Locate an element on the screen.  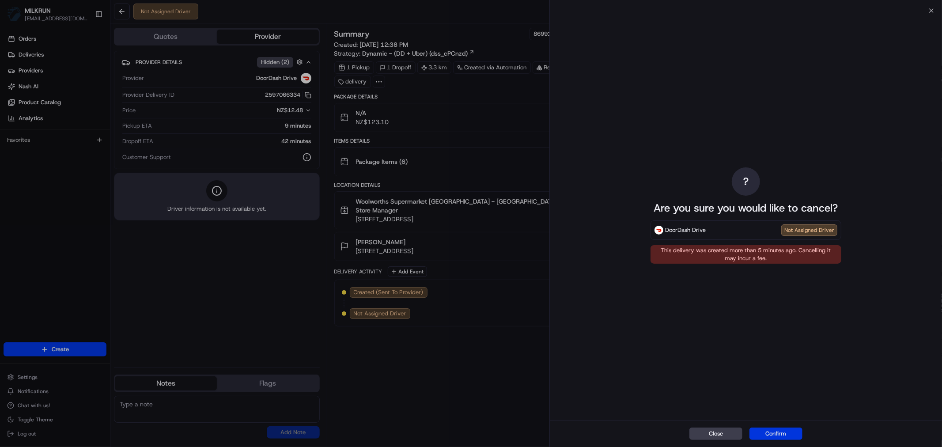
button: Confirm is located at coordinates (776, 434).